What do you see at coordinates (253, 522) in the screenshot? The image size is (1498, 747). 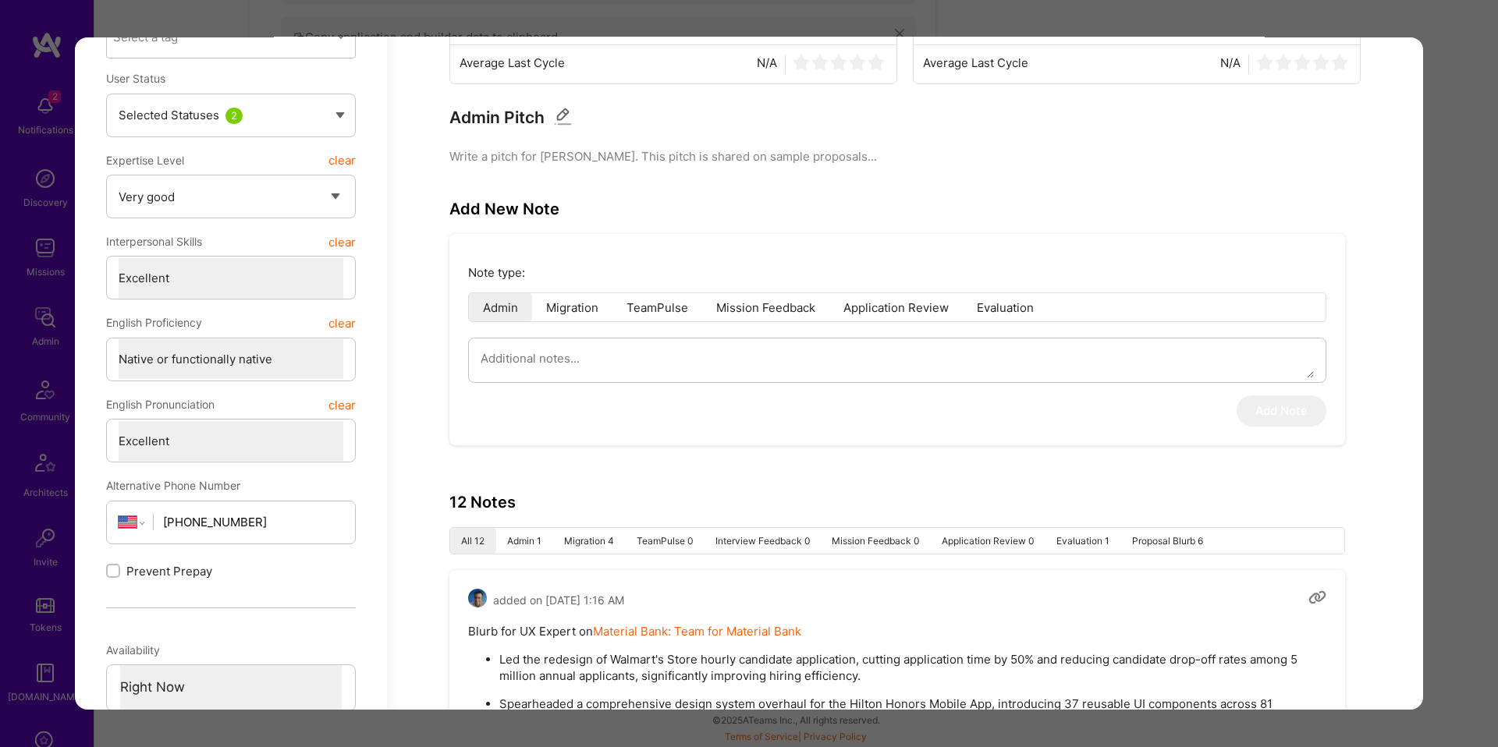 I see `input: +1 (000) 000-0000` at bounding box center [253, 522].